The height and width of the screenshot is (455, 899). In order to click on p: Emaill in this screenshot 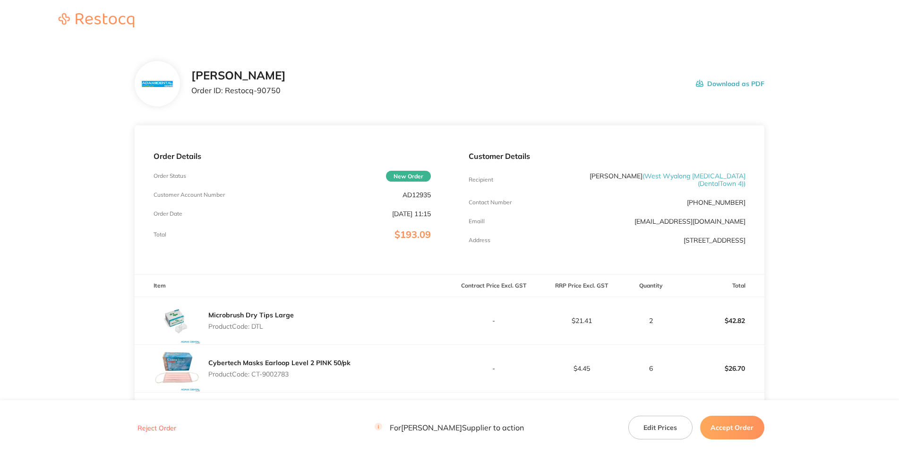, I will do `click(477, 221)`.